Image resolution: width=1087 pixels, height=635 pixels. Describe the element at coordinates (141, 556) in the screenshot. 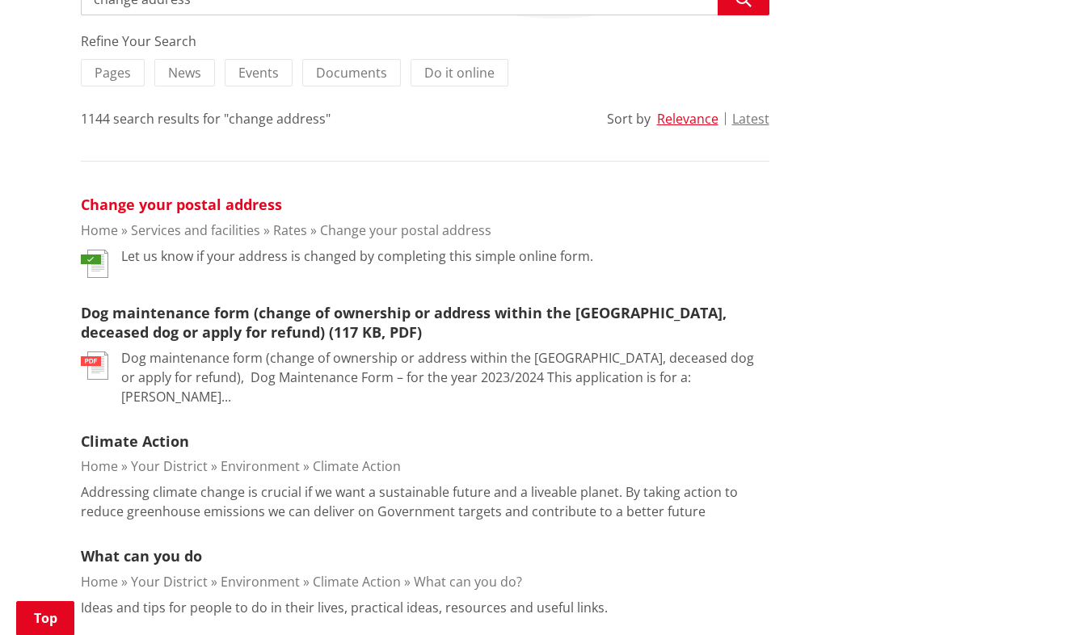

I see `a: What can you do` at that location.